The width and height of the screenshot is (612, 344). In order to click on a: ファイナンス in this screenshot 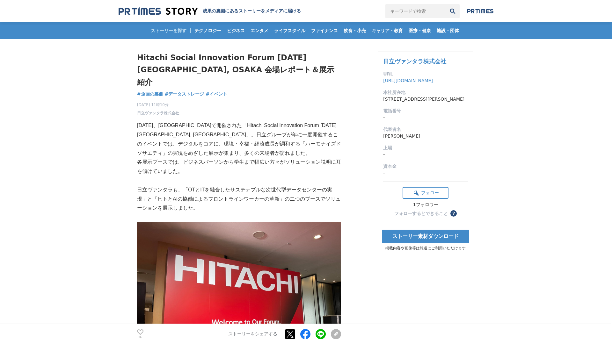, I will do `click(325, 31)`.